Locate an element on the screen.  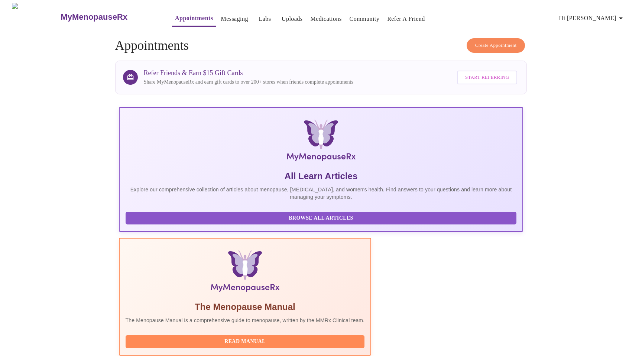
h3: Refer Friends & Earn $15 Gift Cards is located at coordinates (249, 73).